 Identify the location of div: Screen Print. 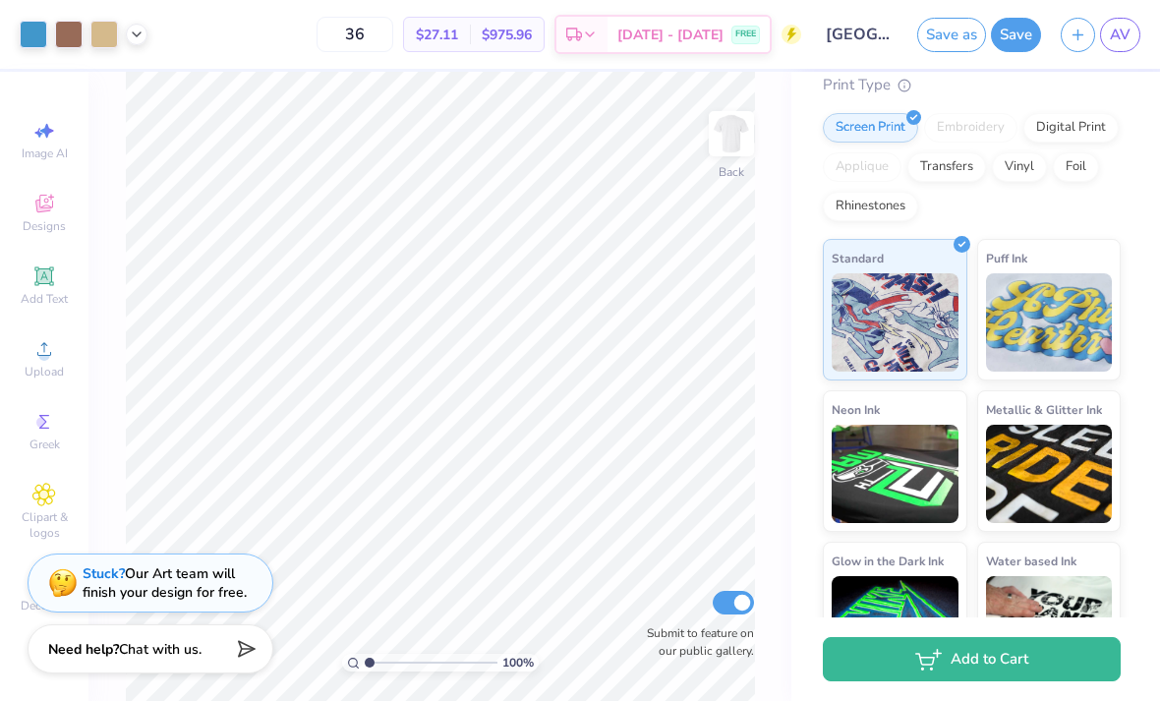
(870, 128).